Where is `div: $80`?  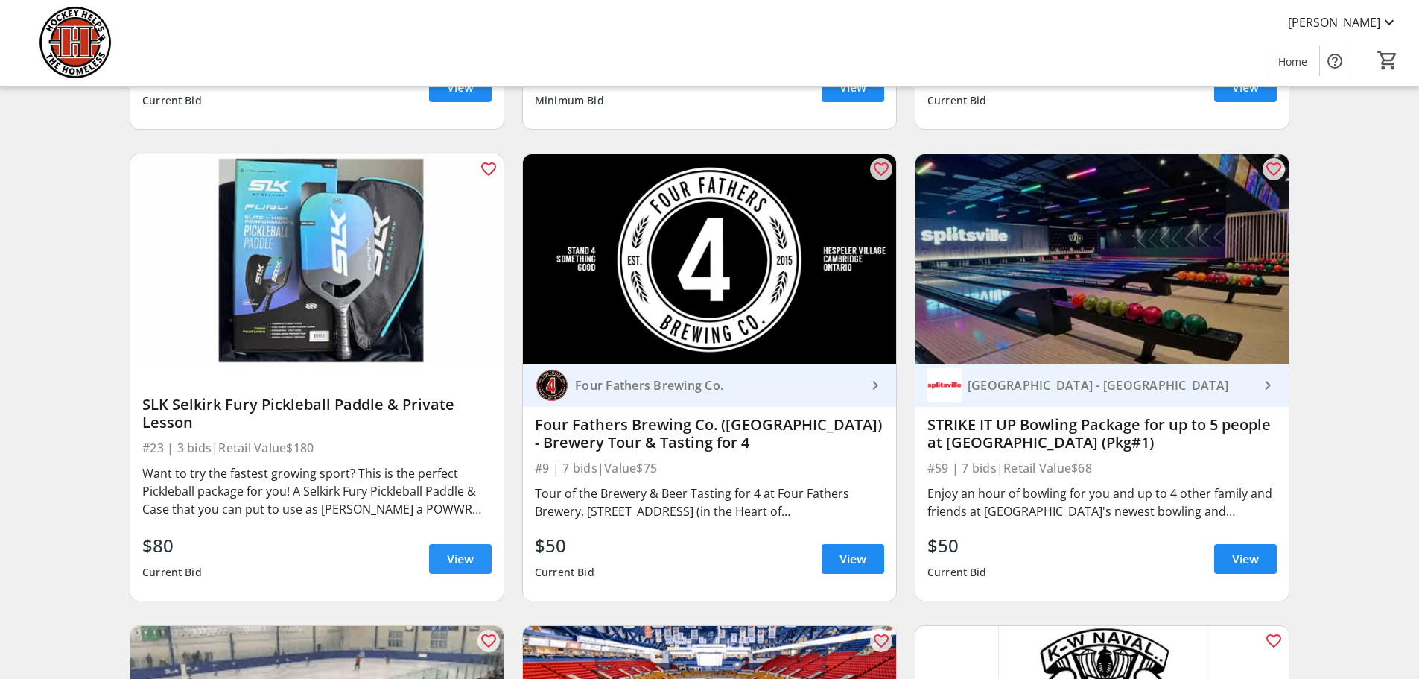 div: $80 is located at coordinates (172, 545).